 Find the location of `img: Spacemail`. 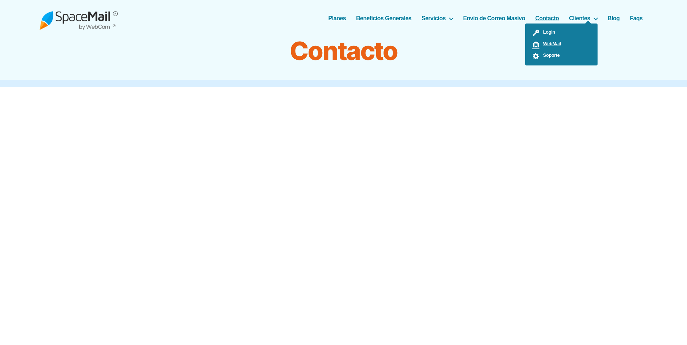

img: Spacemail is located at coordinates (79, 18).